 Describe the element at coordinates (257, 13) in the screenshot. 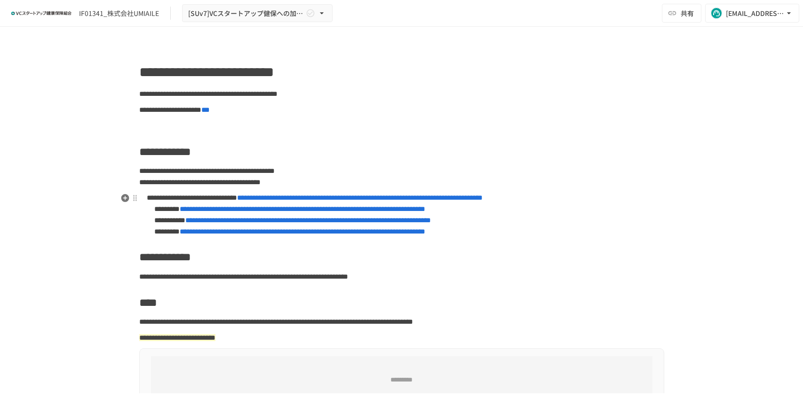

I see `button: [SUv7]VCスタートアップ健保への加入申請手続き` at that location.